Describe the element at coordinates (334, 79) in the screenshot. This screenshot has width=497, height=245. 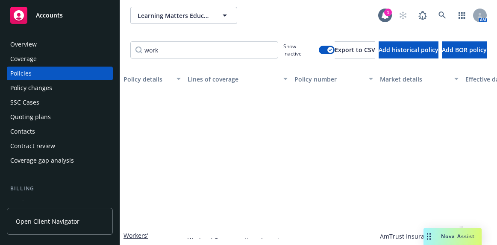
I see `button: Policy number` at that location.